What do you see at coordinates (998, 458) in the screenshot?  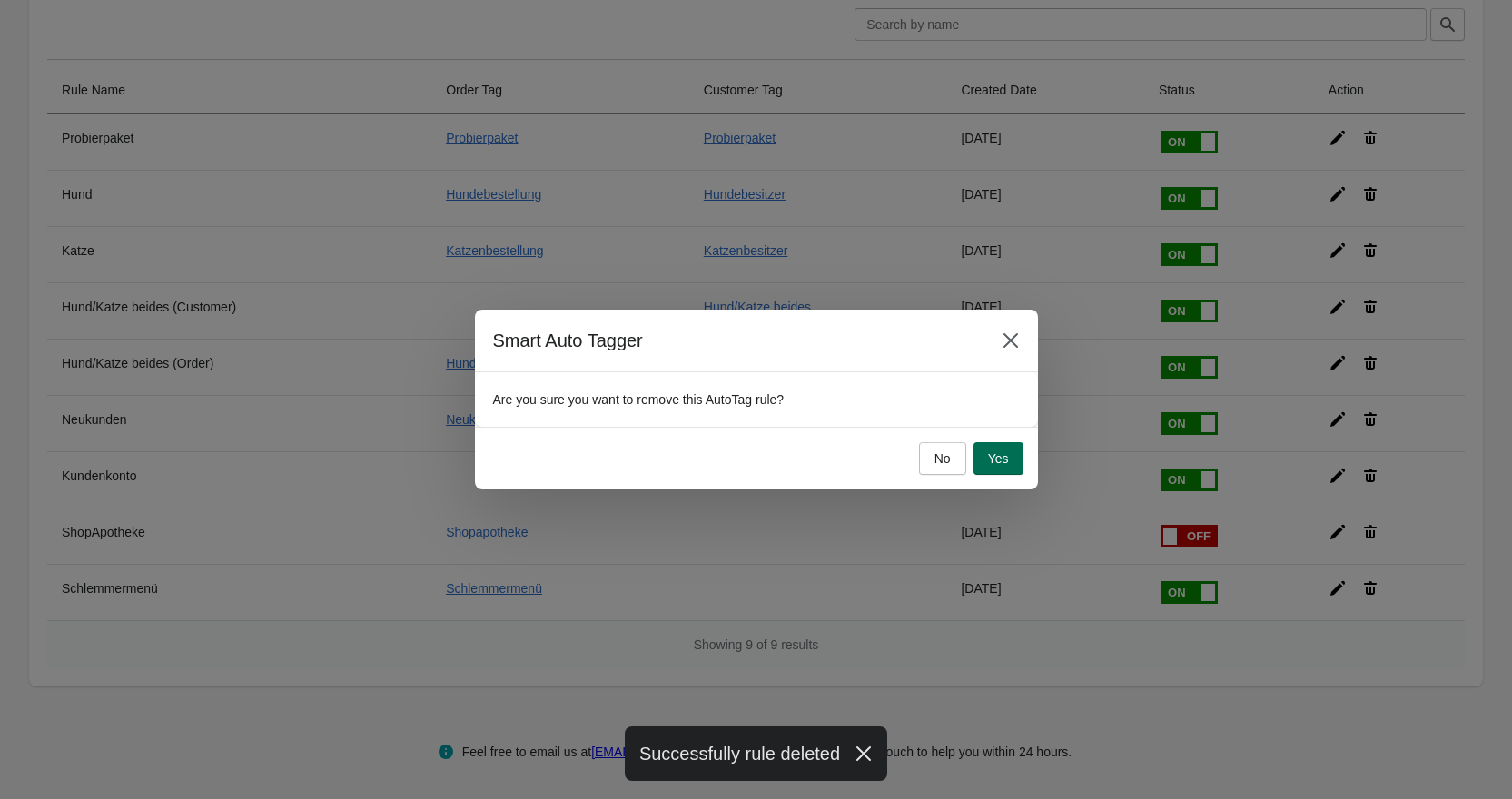 I see `span: Yes` at bounding box center [998, 458].